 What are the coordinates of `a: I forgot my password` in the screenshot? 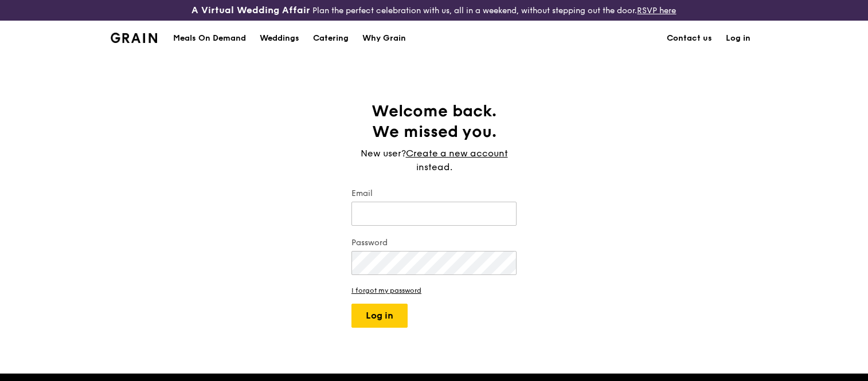 It's located at (434, 291).